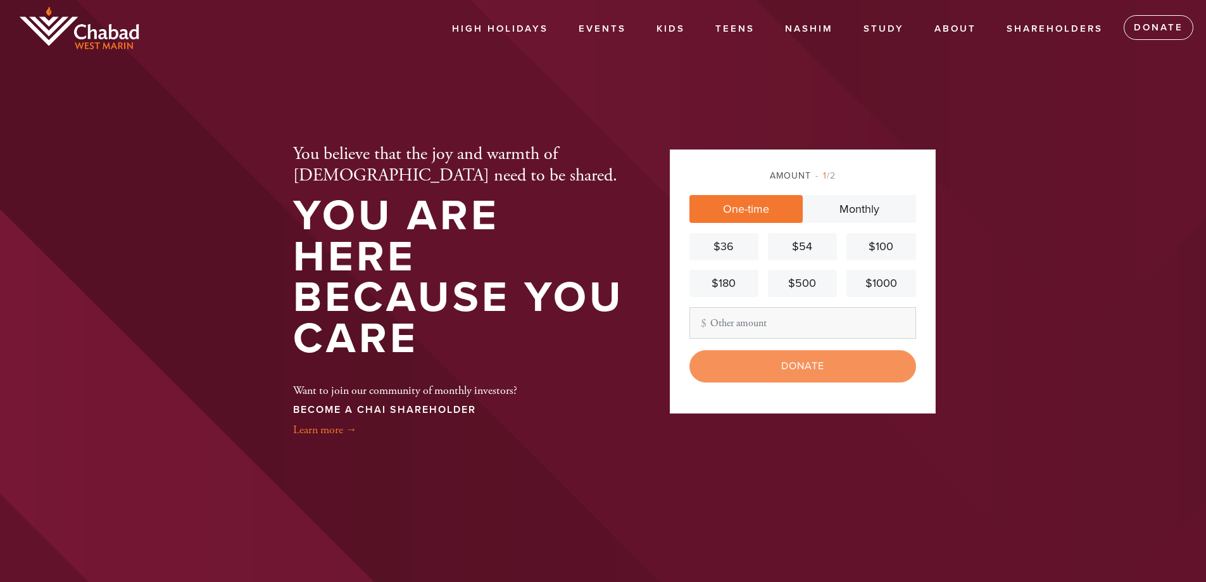 Image resolution: width=1206 pixels, height=582 pixels. What do you see at coordinates (602, 29) in the screenshot?
I see `a: Events` at bounding box center [602, 29].